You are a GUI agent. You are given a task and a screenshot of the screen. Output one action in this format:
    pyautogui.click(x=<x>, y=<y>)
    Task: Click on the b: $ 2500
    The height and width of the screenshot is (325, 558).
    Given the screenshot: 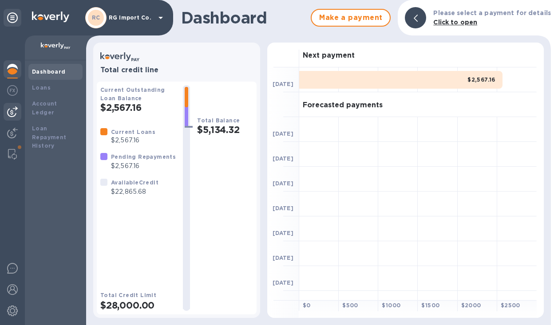 What is the action you would take?
    pyautogui.click(x=511, y=306)
    